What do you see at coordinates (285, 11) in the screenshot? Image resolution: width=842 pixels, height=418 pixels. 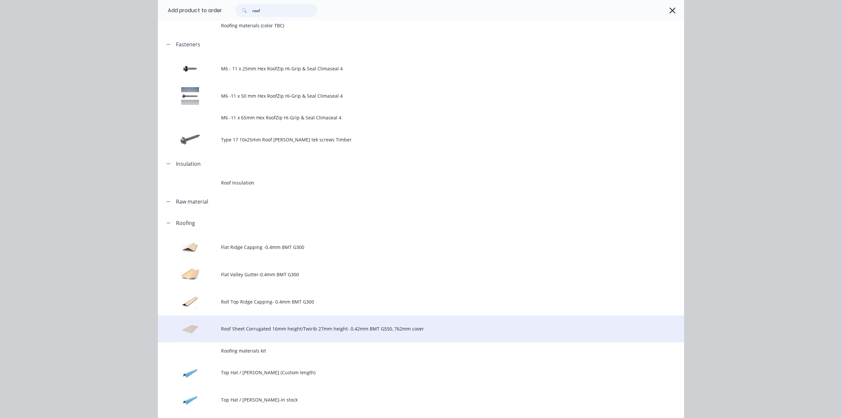 I see `input: Search...` at bounding box center [285, 11].